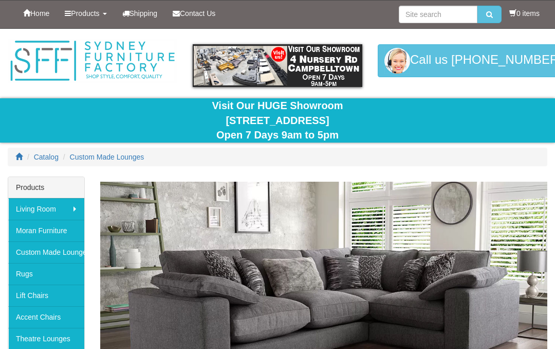  I want to click on span: Home, so click(40, 13).